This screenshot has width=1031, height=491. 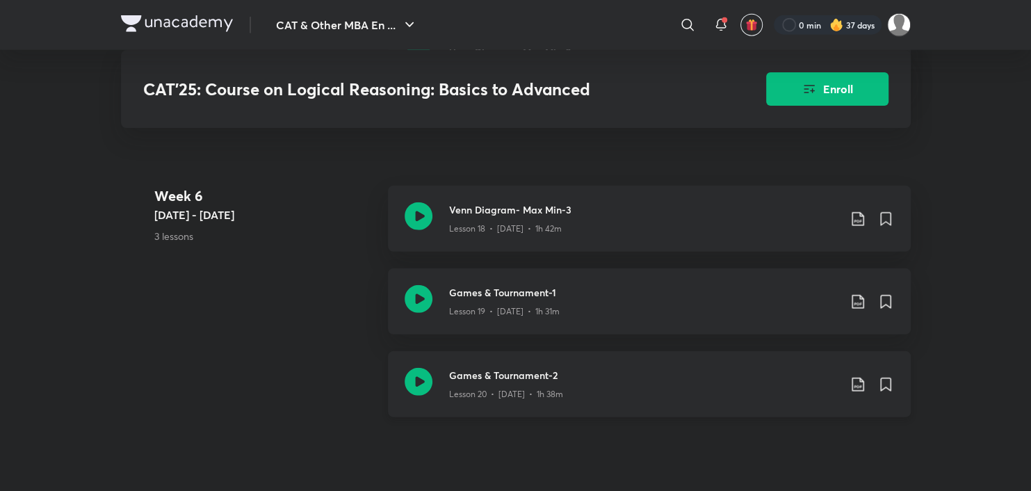 I want to click on img: streak, so click(x=836, y=25).